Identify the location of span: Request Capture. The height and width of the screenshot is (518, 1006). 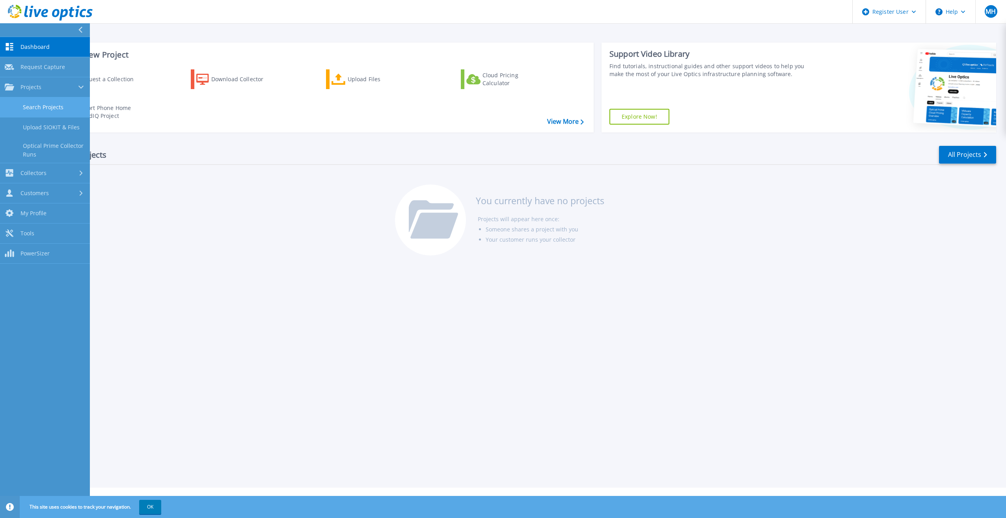
(43, 67).